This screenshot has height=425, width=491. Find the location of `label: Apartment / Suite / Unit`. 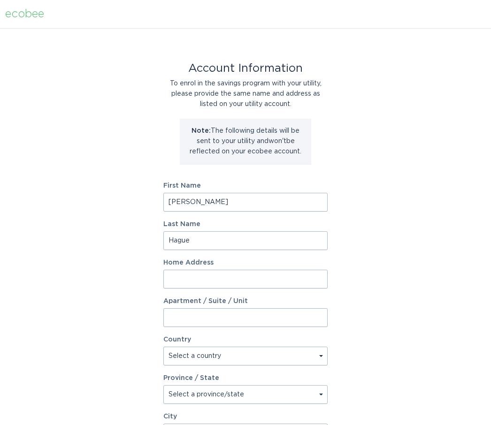

label: Apartment / Suite / Unit is located at coordinates (245, 301).